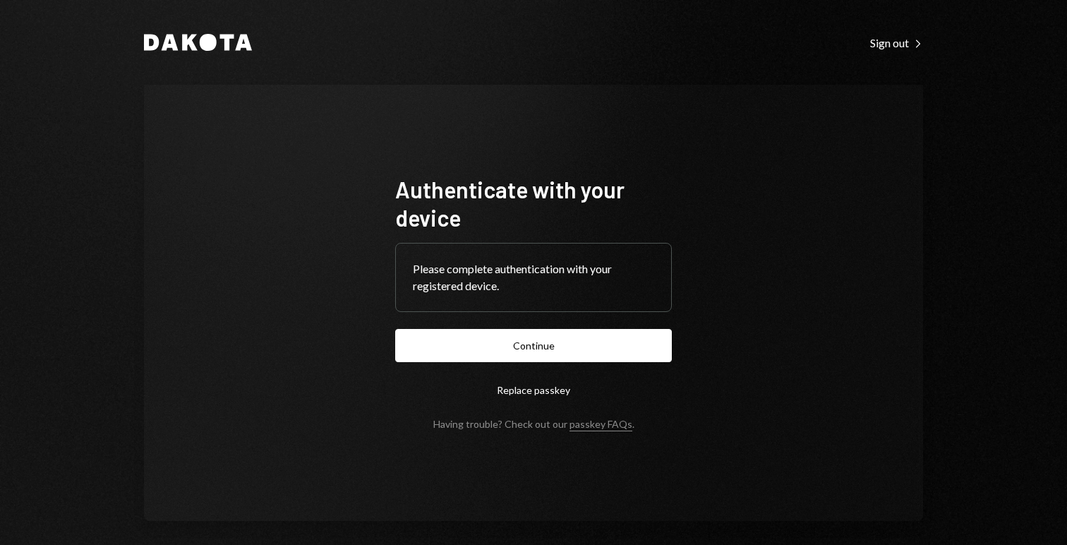 The width and height of the screenshot is (1067, 545). What do you see at coordinates (896, 43) in the screenshot?
I see `div: Sign out` at bounding box center [896, 43].